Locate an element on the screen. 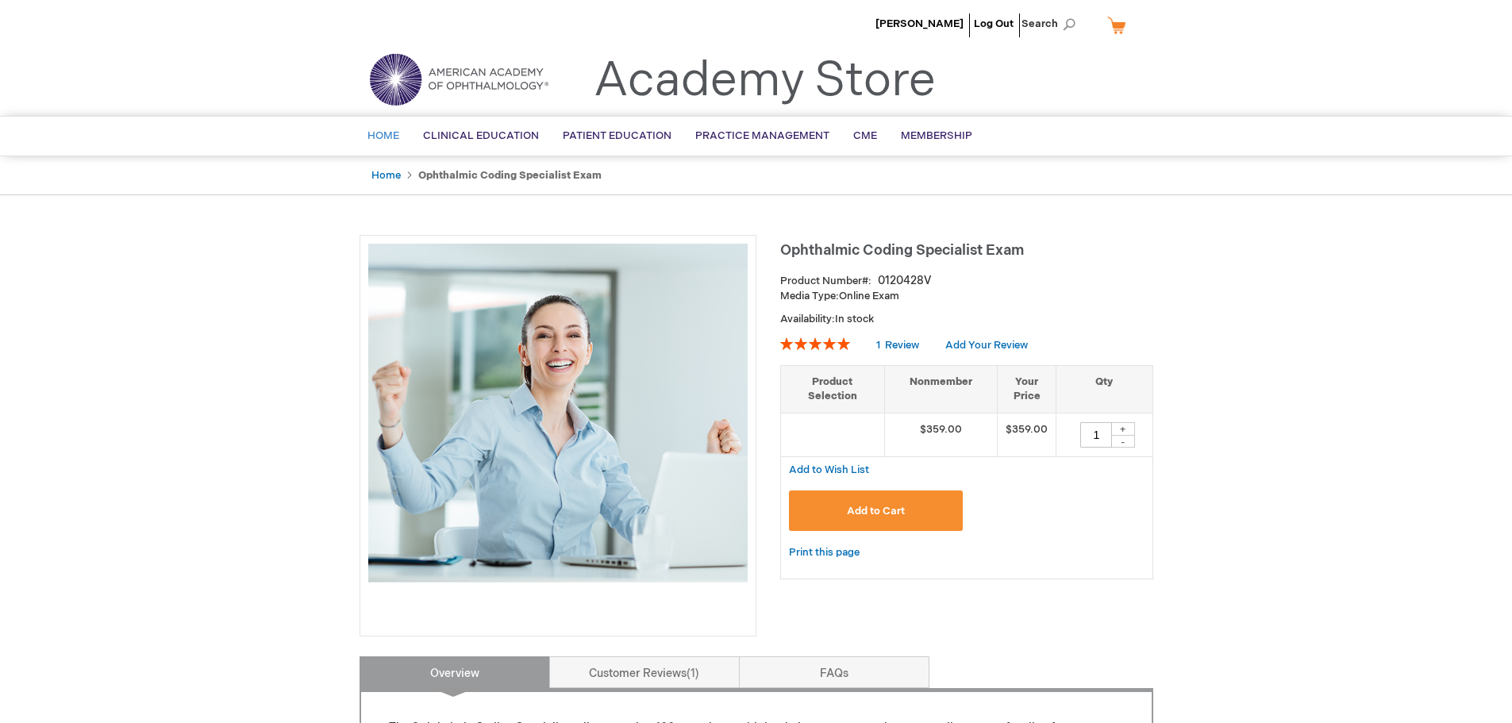  span: Add to Cart is located at coordinates (875, 511).